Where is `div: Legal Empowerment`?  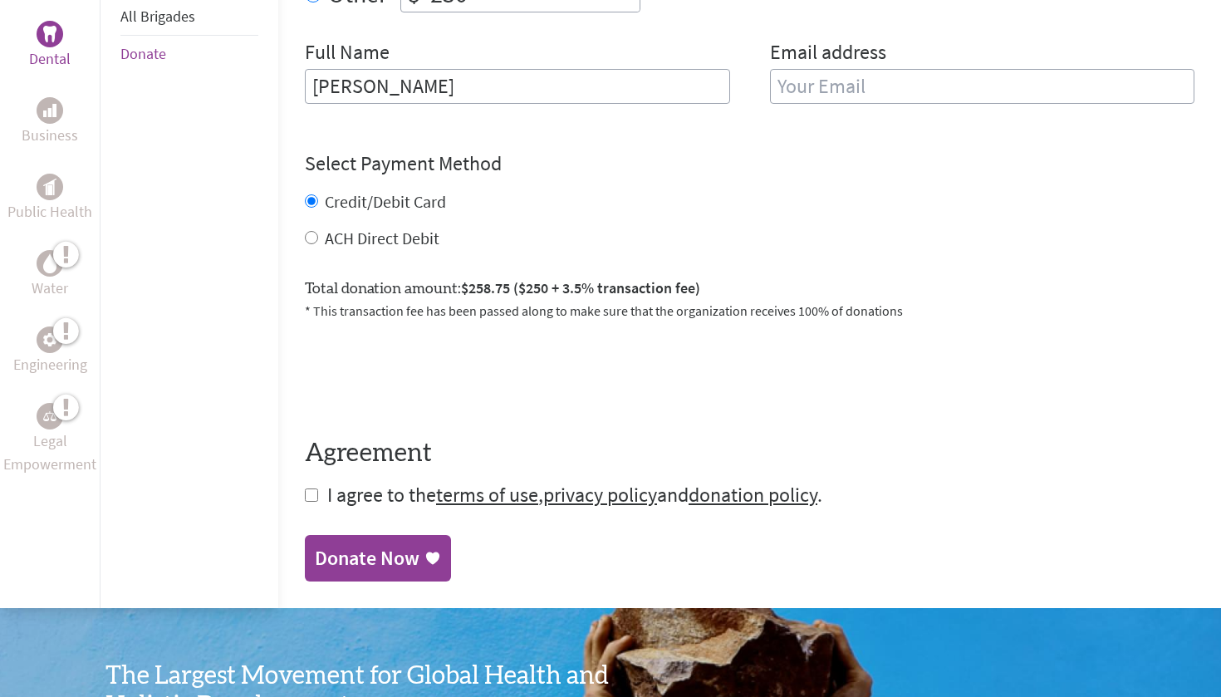
div: Legal Empowerment is located at coordinates (50, 416).